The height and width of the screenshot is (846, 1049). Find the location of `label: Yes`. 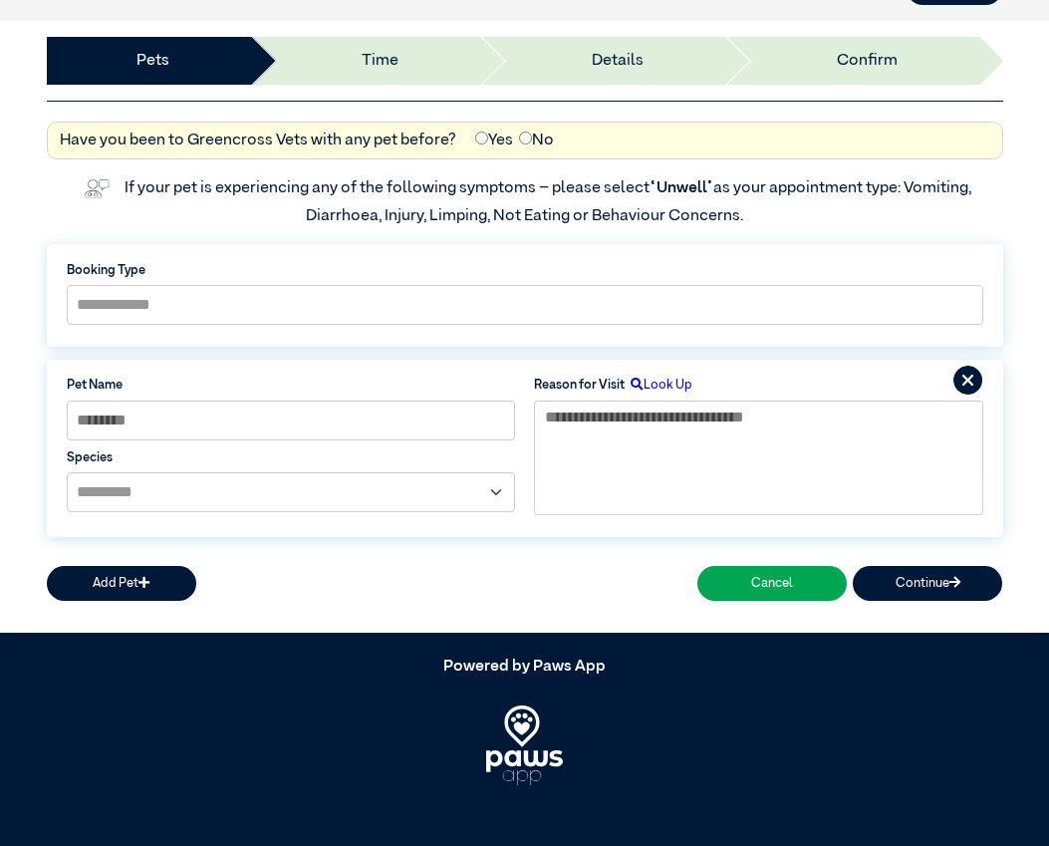

label: Yes is located at coordinates (494, 140).